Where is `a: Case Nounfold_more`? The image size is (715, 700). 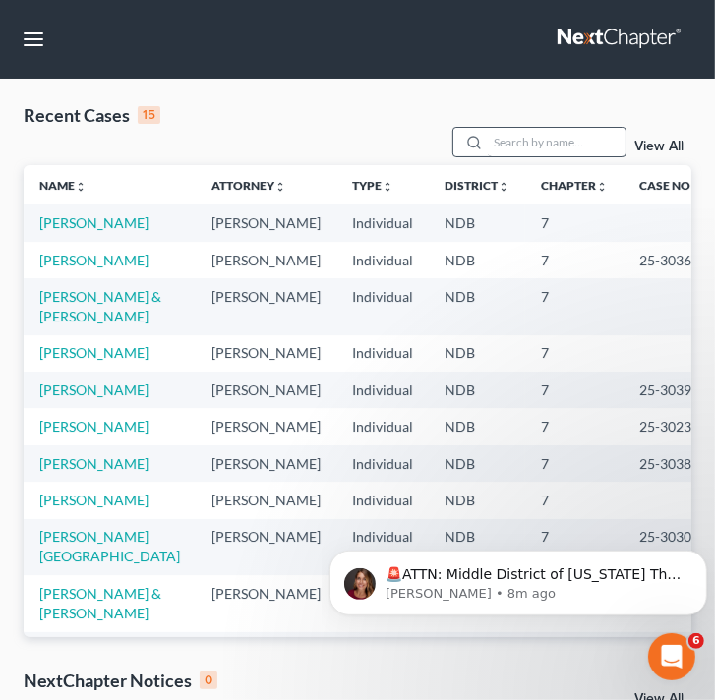 a: Case Nounfold_more is located at coordinates (671, 185).